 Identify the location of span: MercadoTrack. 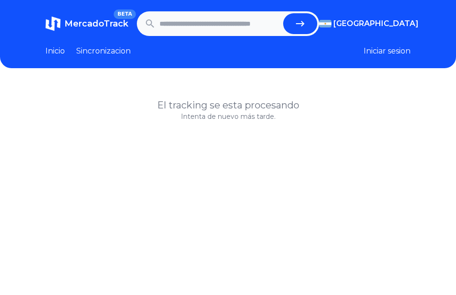
(96, 24).